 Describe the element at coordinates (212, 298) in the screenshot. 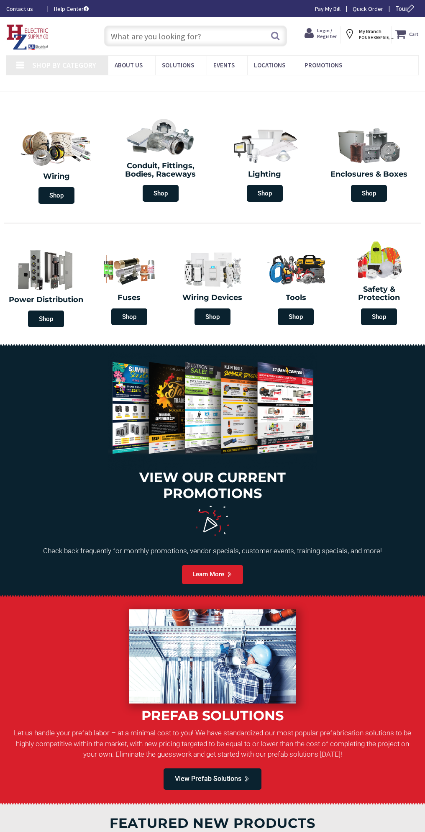

I see `h2: Wiring Devices` at that location.